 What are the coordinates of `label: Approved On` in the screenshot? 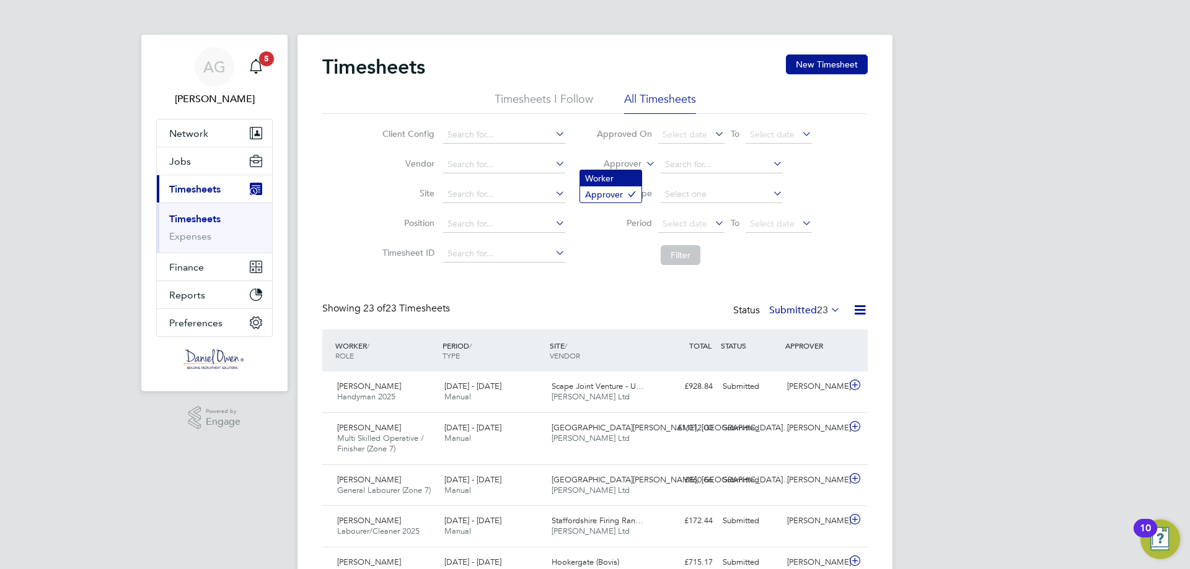 It's located at (624, 134).